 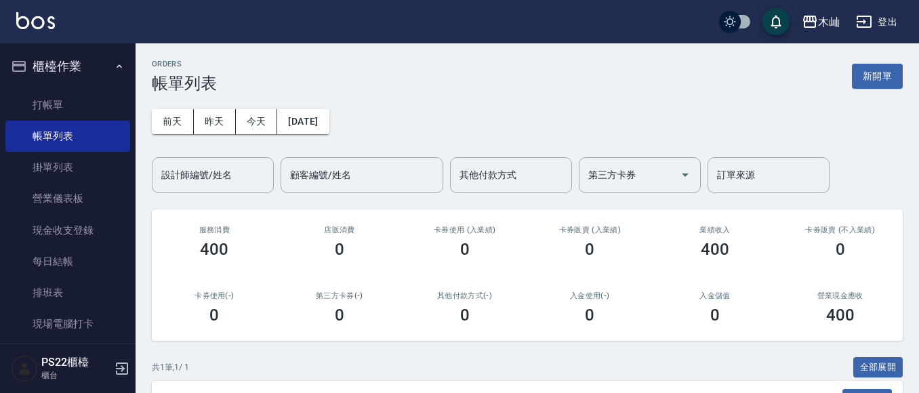 What do you see at coordinates (821, 22) in the screenshot?
I see `button: 木屾` at bounding box center [821, 22].